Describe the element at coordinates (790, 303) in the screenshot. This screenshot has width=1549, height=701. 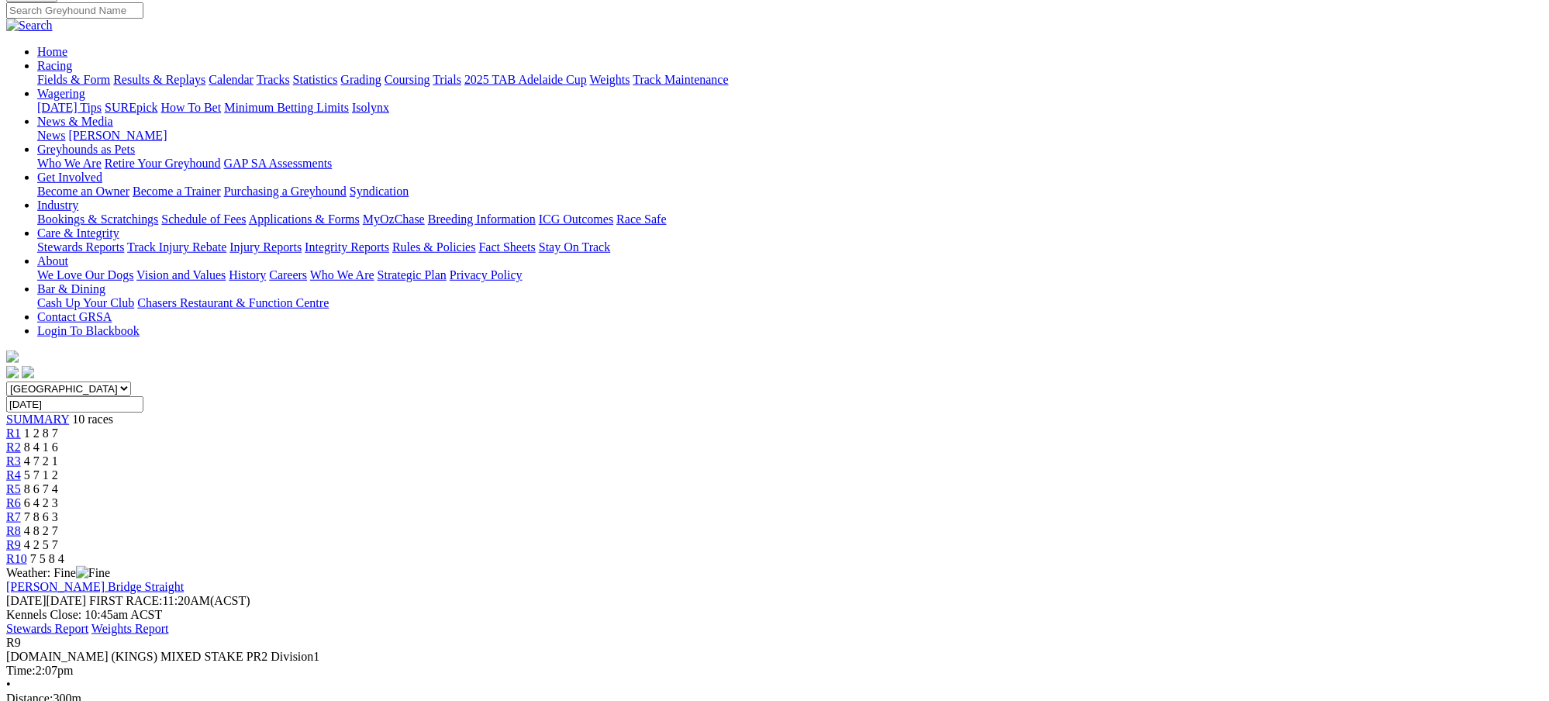
I see `div: Bar & Dining` at that location.